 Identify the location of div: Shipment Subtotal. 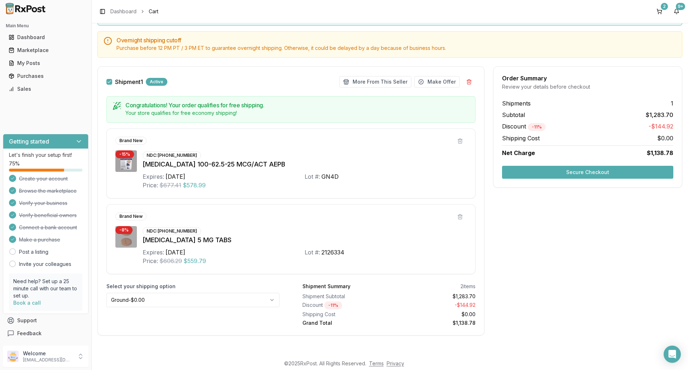
(345, 296).